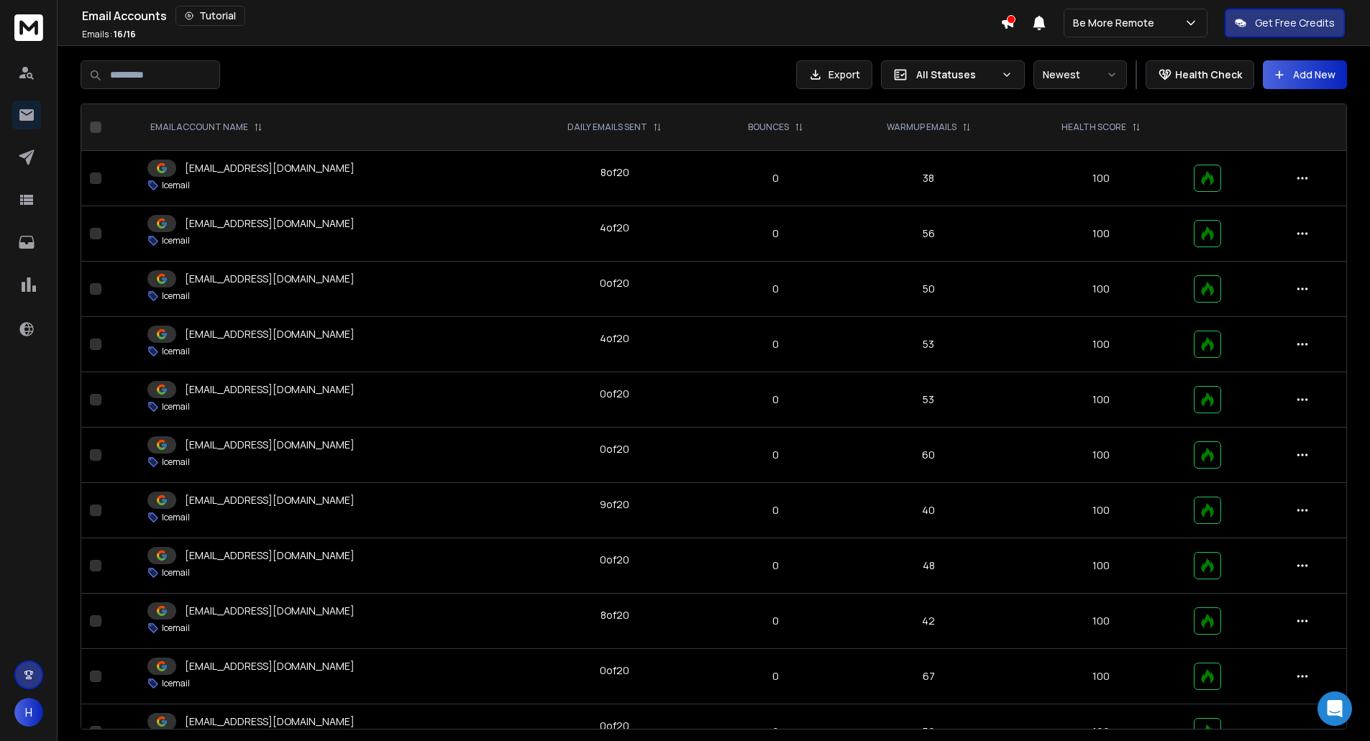  What do you see at coordinates (1284, 23) in the screenshot?
I see `button: Get Free Credits` at bounding box center [1284, 23].